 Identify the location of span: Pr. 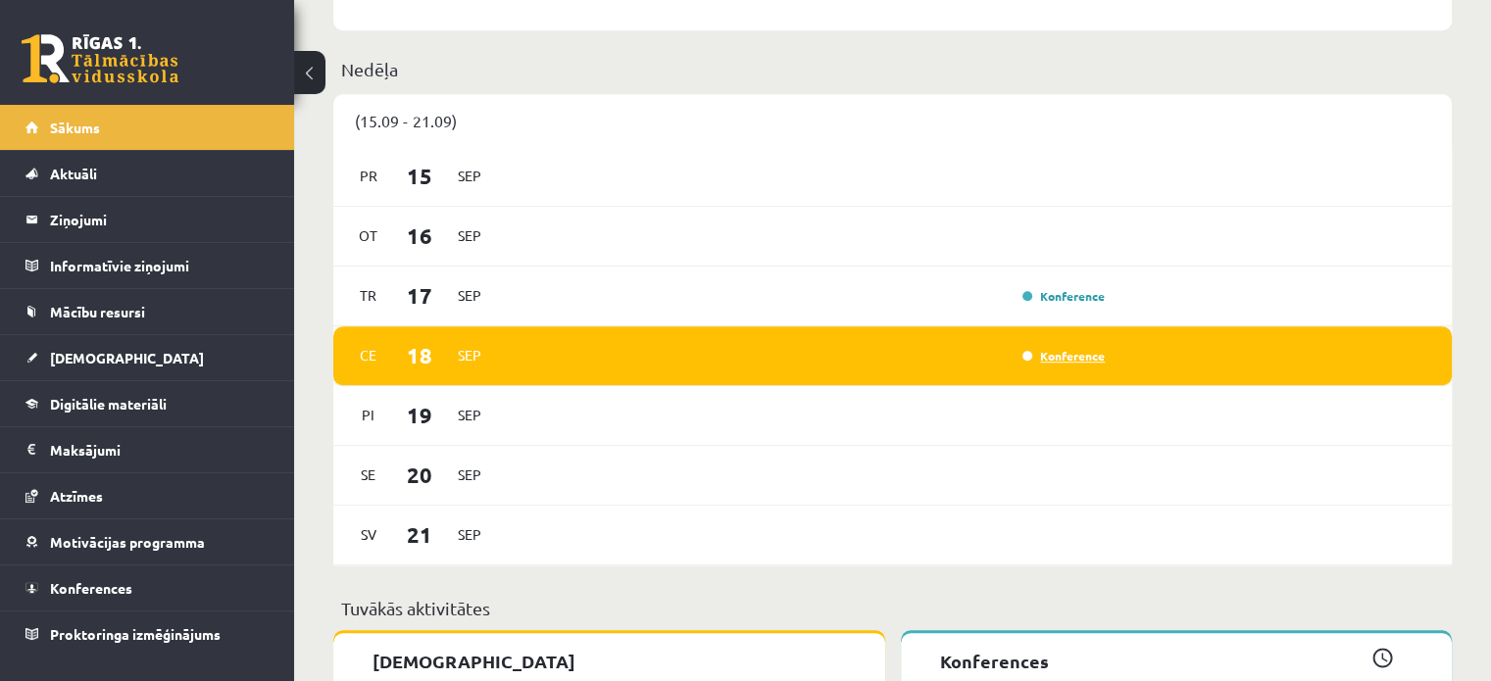
(369, 175).